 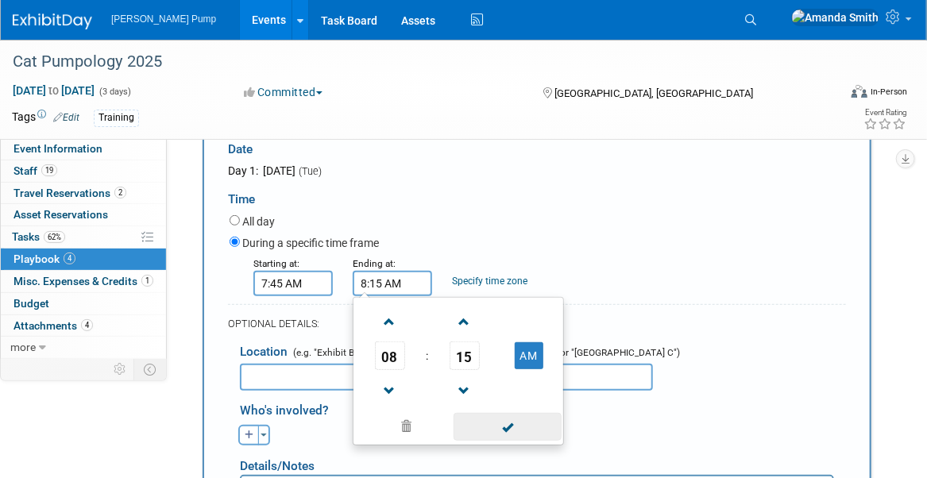 I want to click on input: Start Time, so click(x=293, y=284).